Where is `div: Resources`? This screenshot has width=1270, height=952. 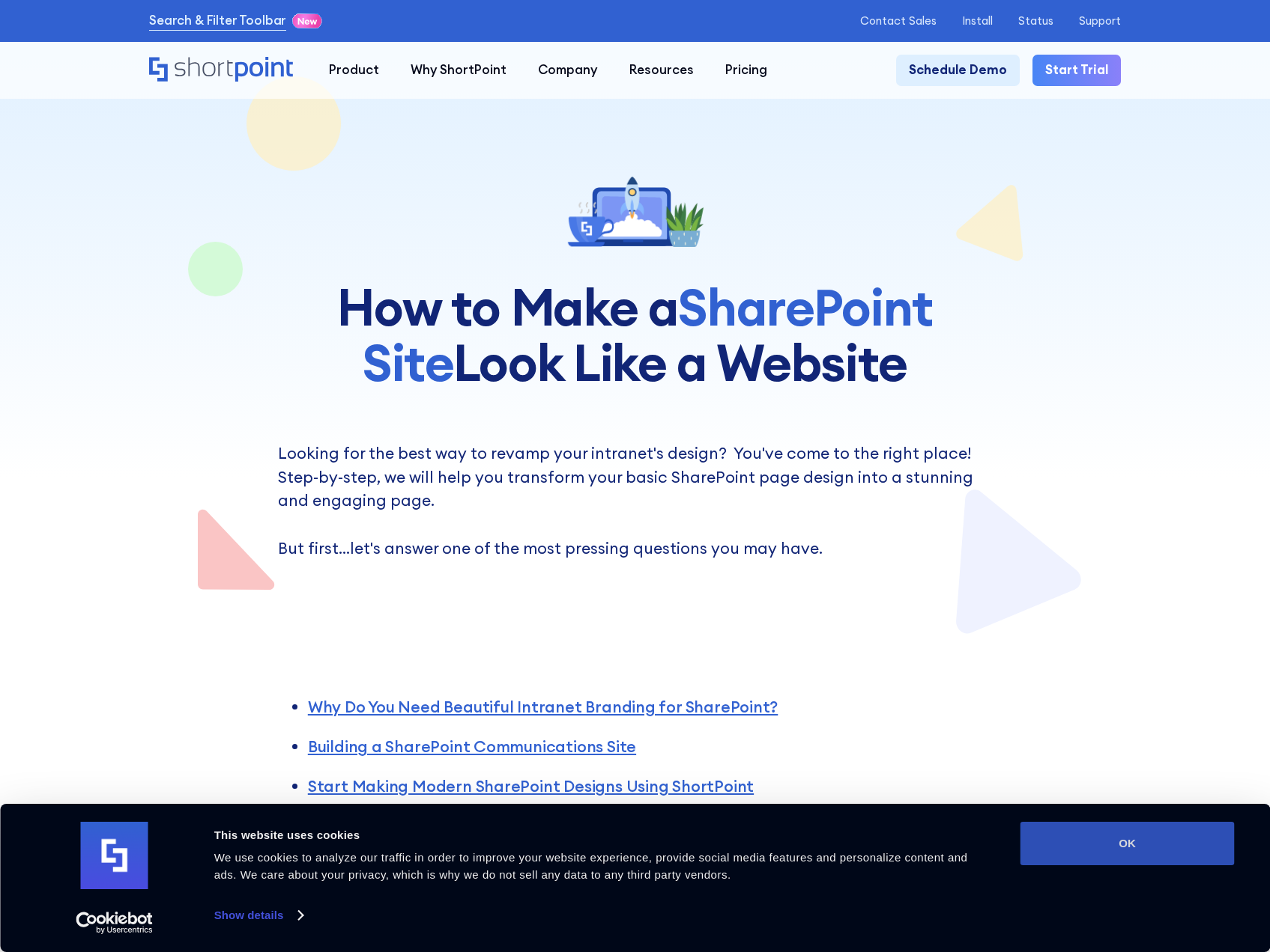 div: Resources is located at coordinates (661, 69).